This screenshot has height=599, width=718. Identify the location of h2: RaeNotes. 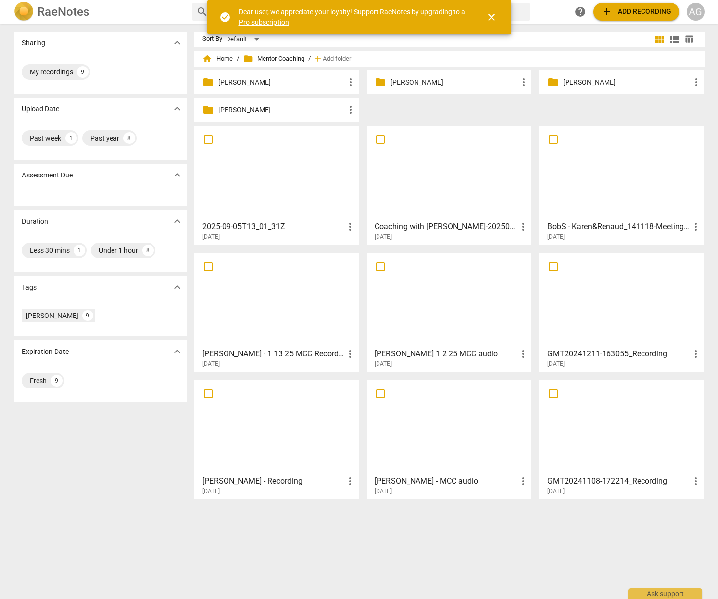
(63, 12).